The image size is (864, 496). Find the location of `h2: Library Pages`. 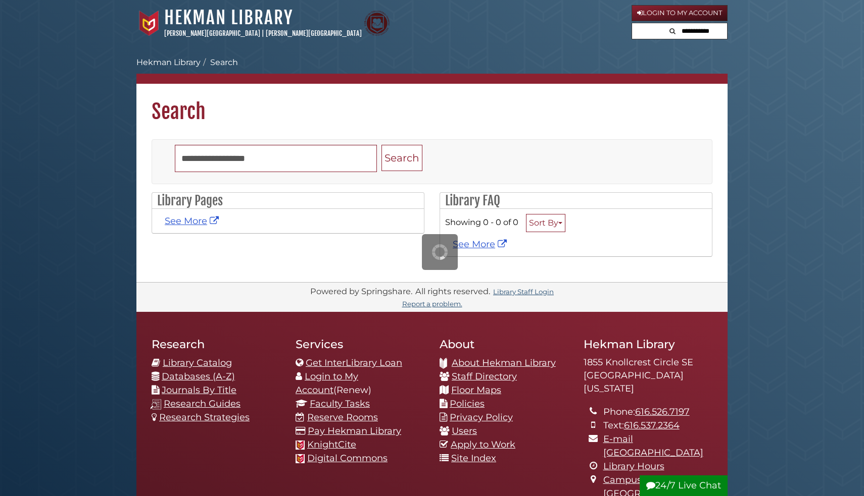

h2: Library Pages is located at coordinates (288, 201).